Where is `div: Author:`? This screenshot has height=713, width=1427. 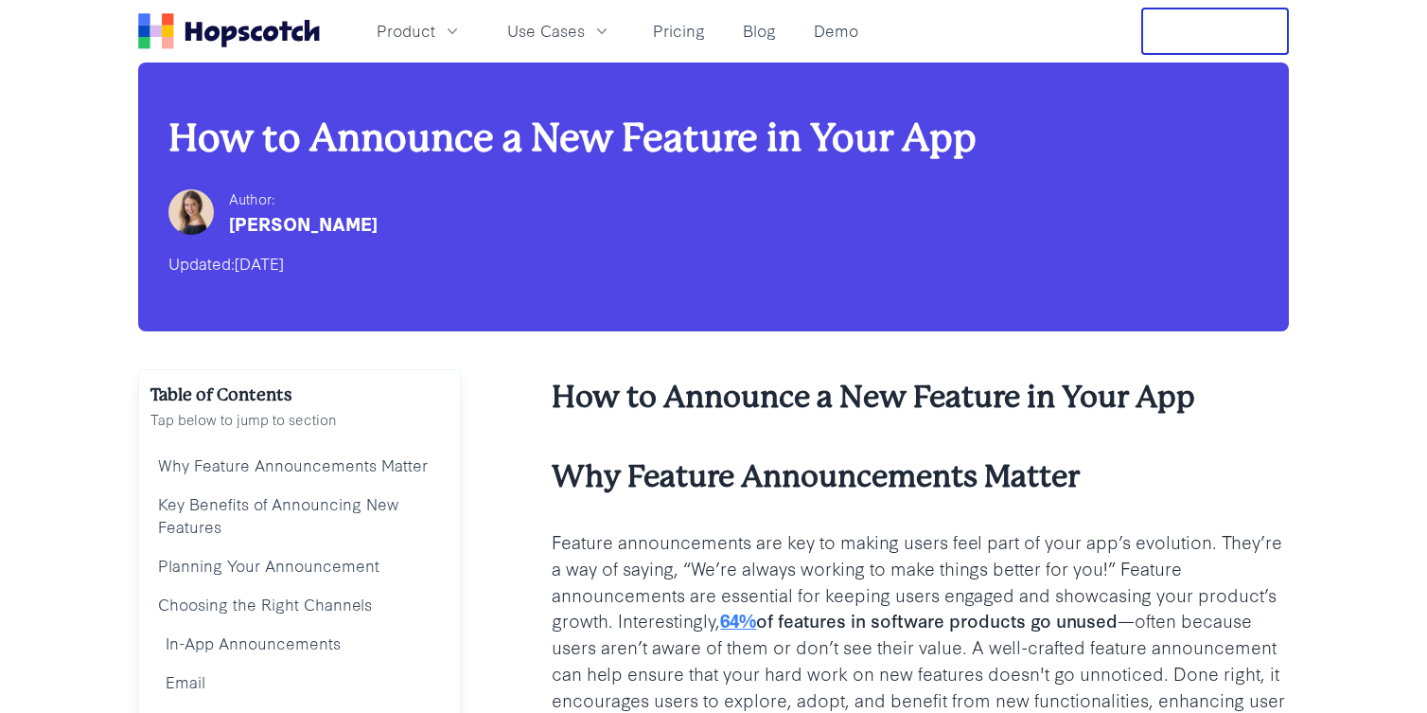
div: Author: is located at coordinates (303, 199).